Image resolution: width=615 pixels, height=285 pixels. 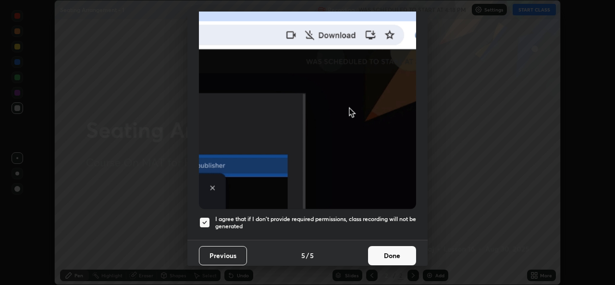 I want to click on button: Previous, so click(x=223, y=256).